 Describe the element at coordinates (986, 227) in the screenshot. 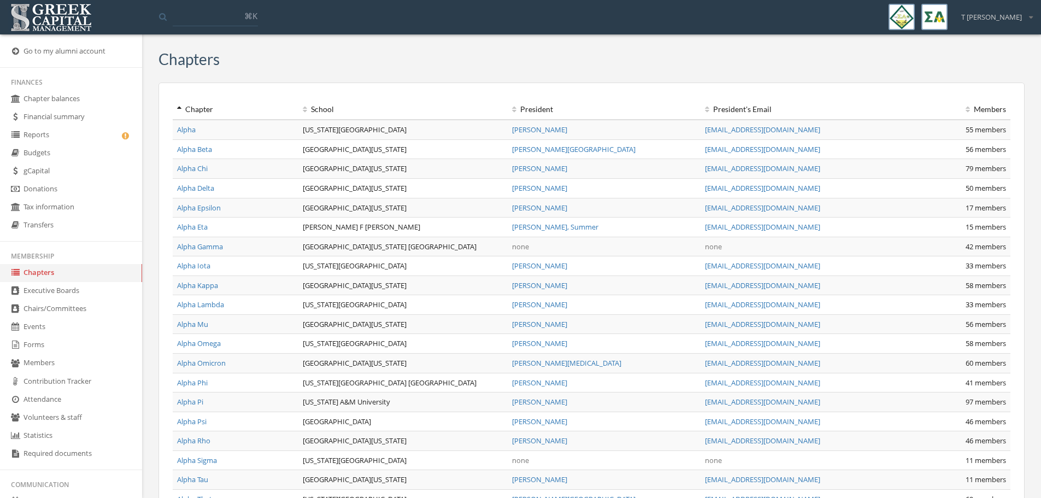

I see `span: 15 members` at that location.